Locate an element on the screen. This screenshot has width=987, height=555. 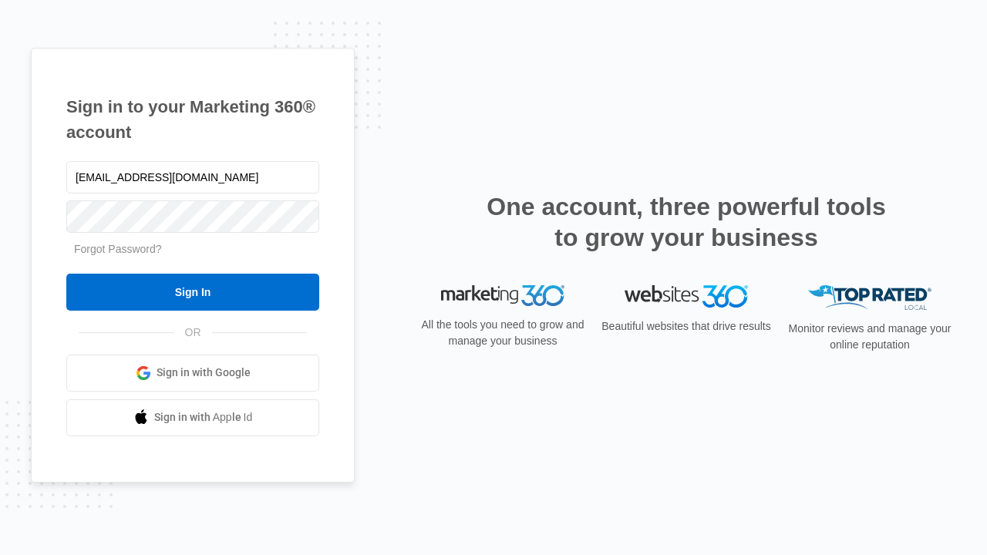
input: Sign In is located at coordinates (193, 292).